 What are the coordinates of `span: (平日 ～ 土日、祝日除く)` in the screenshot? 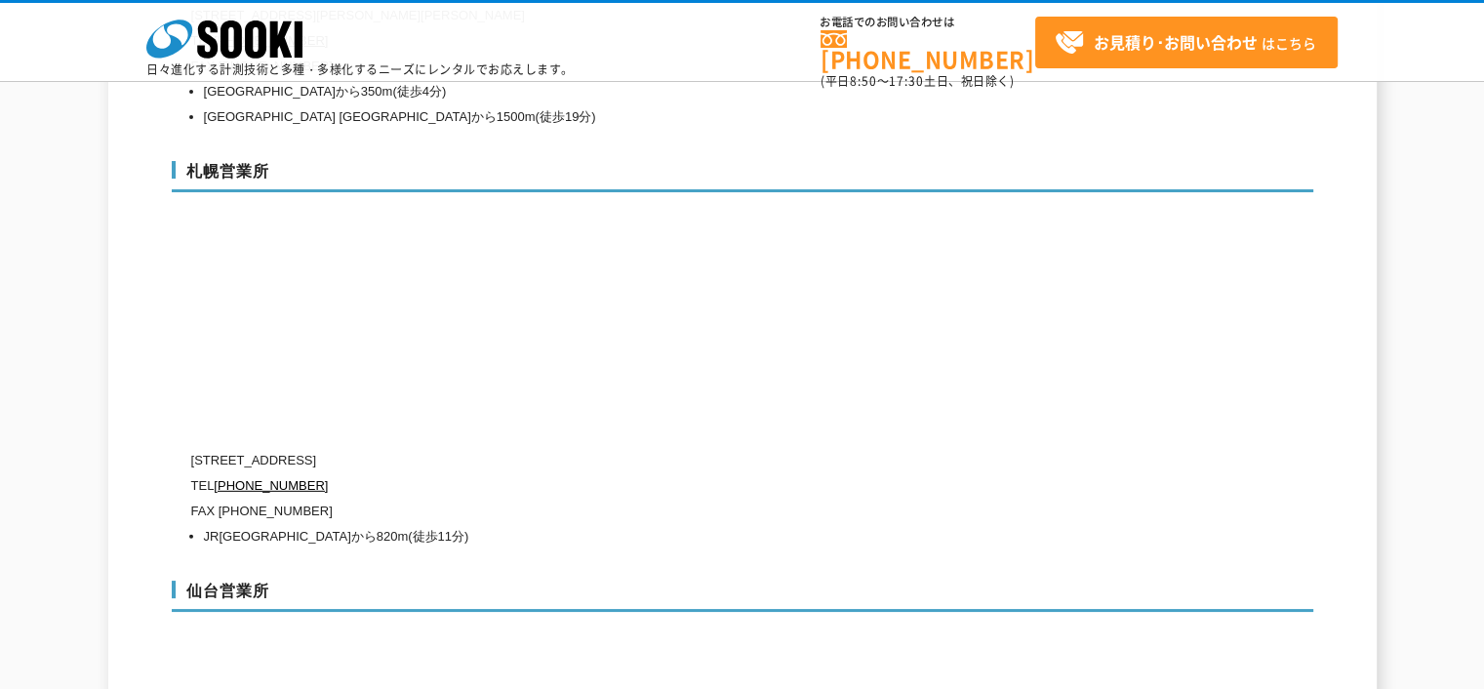 It's located at (917, 81).